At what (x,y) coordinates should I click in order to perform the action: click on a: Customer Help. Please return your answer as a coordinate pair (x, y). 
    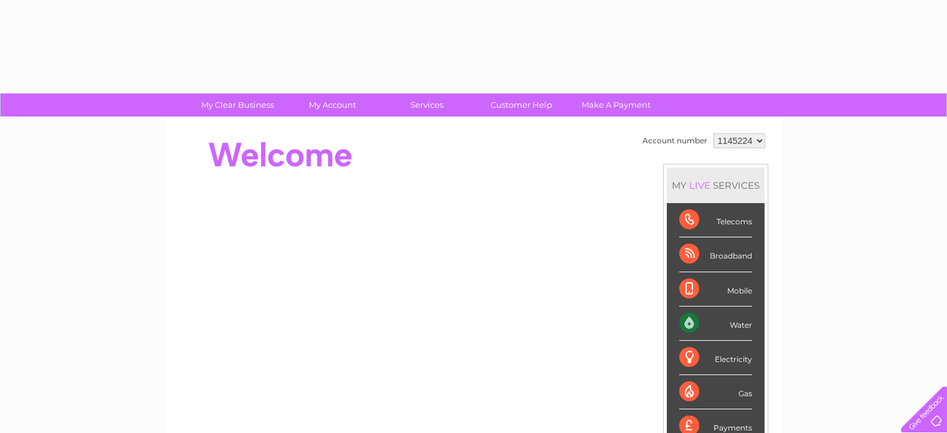
    Looking at the image, I should click on (521, 105).